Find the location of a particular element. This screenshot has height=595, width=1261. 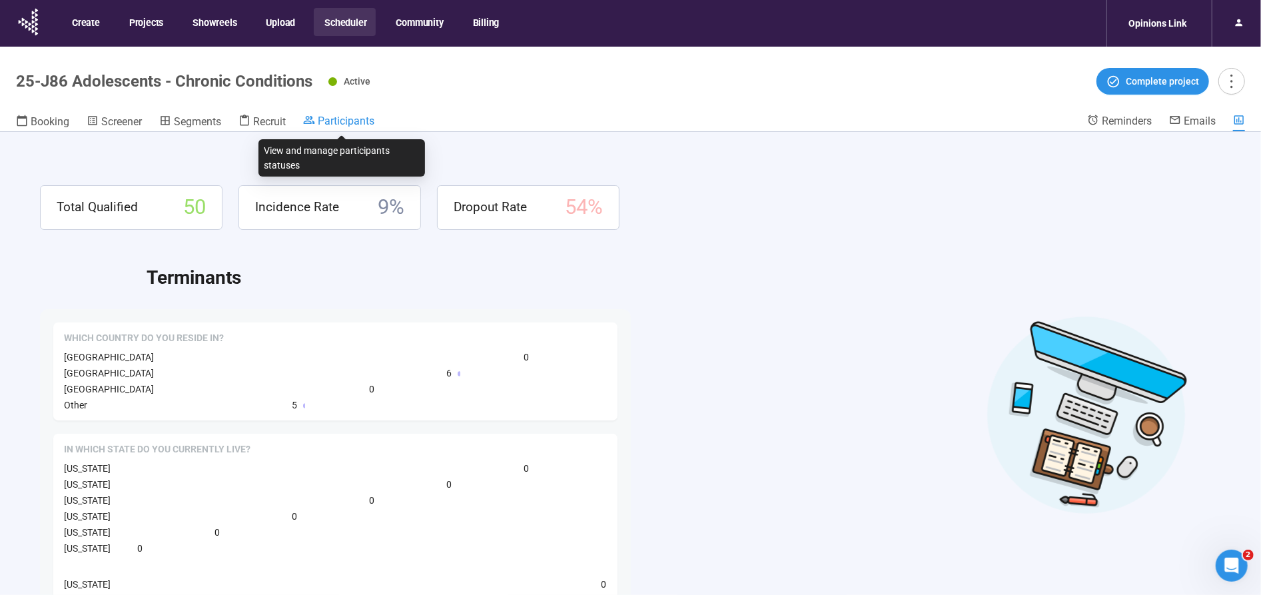

a: Screener is located at coordinates (114, 123).